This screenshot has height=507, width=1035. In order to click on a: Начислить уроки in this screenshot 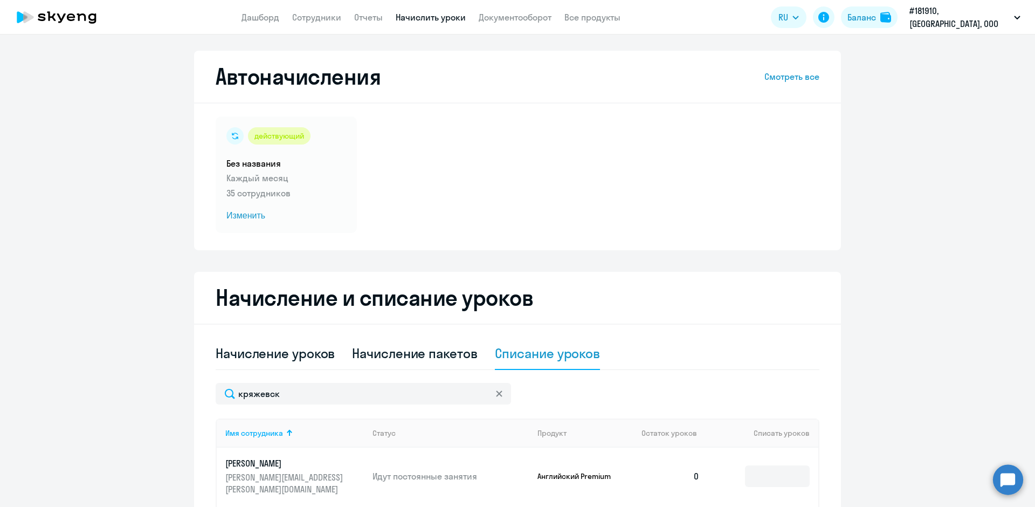, I will do `click(431, 17)`.